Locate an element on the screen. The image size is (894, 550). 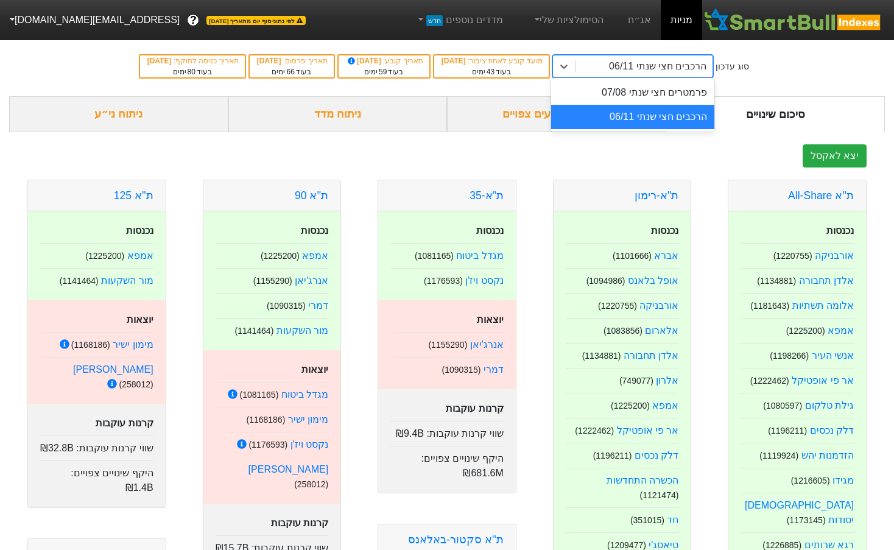
small: ( 1173145 ) is located at coordinates (807, 520).